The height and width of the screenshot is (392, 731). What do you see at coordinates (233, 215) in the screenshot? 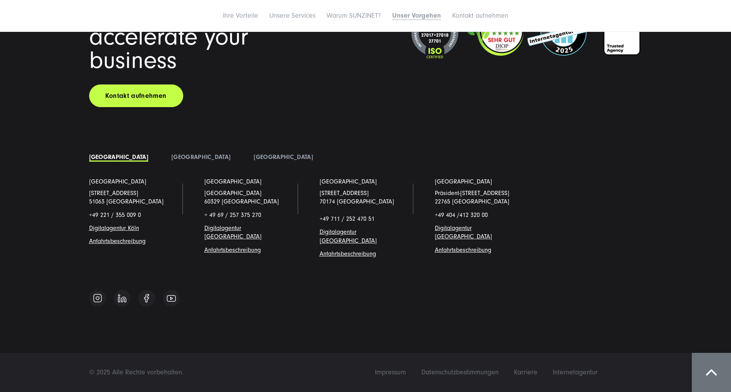
I see `span: + 49 69 / 257 375 270` at bounding box center [233, 215].